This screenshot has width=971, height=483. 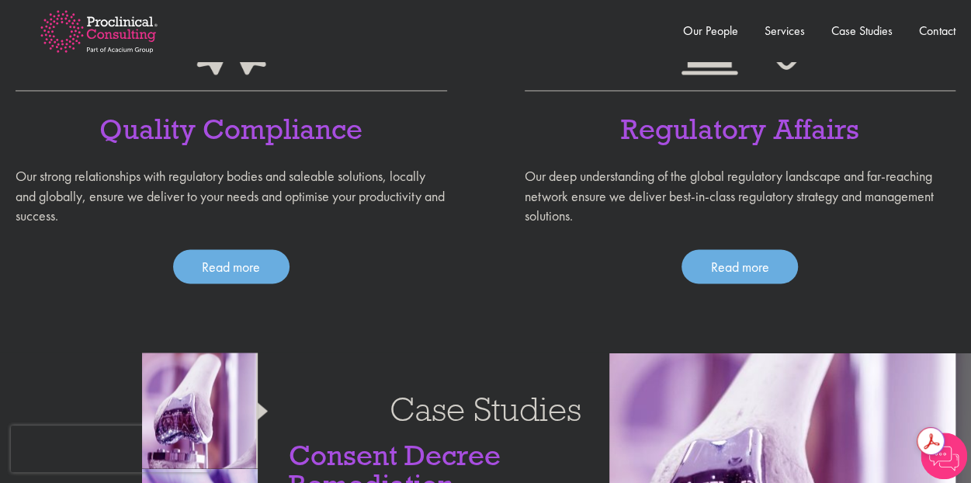 I want to click on a: Contact, so click(x=937, y=30).